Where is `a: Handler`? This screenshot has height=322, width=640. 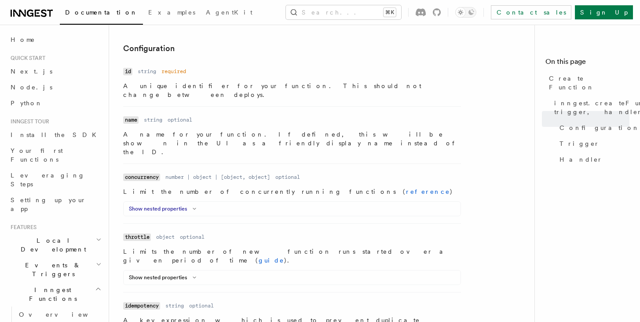
a: Handler is located at coordinates (593, 159).